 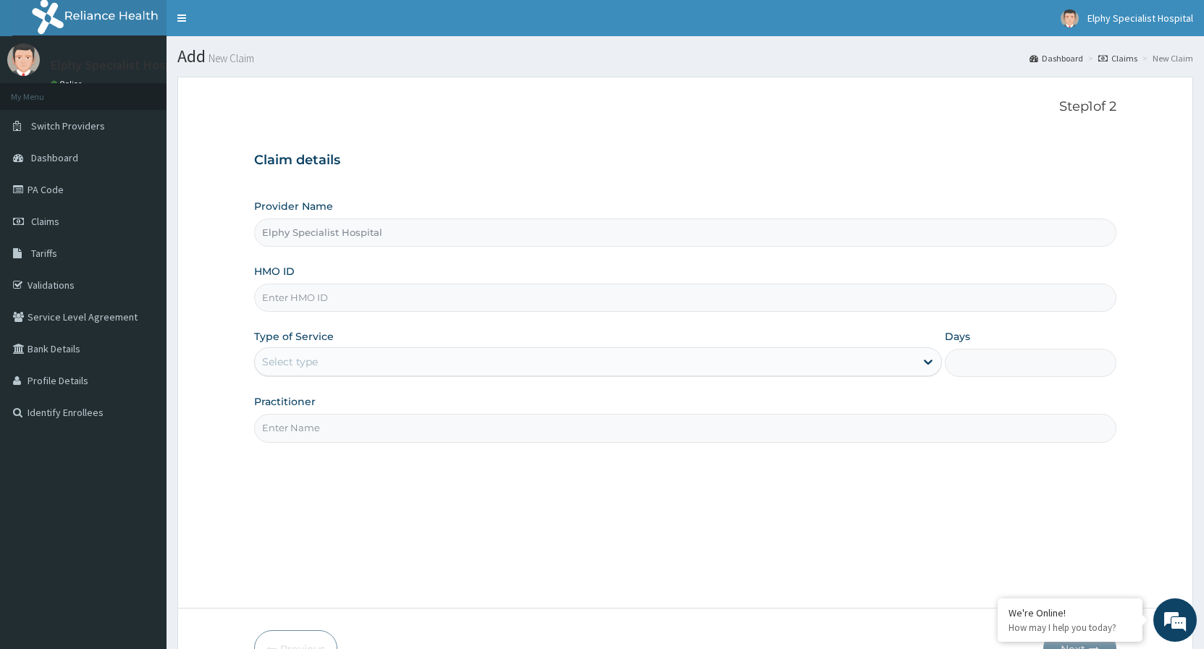 I want to click on span: Switch Providers, so click(x=68, y=126).